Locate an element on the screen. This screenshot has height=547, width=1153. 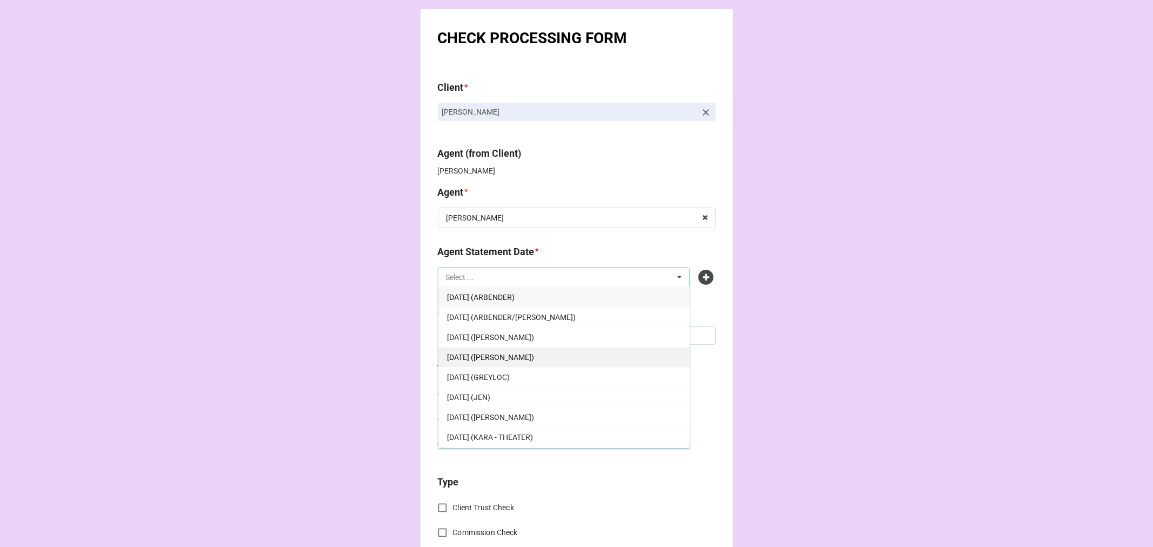
span: Client Trust Check is located at coordinates (483, 507).